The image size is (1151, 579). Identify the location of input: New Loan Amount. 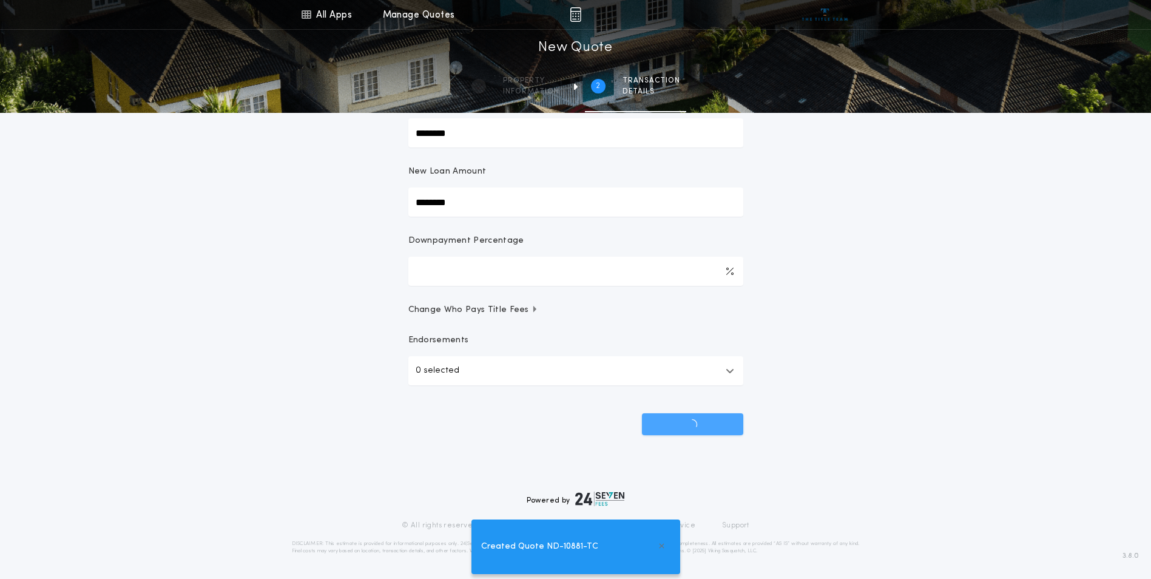
(576, 202).